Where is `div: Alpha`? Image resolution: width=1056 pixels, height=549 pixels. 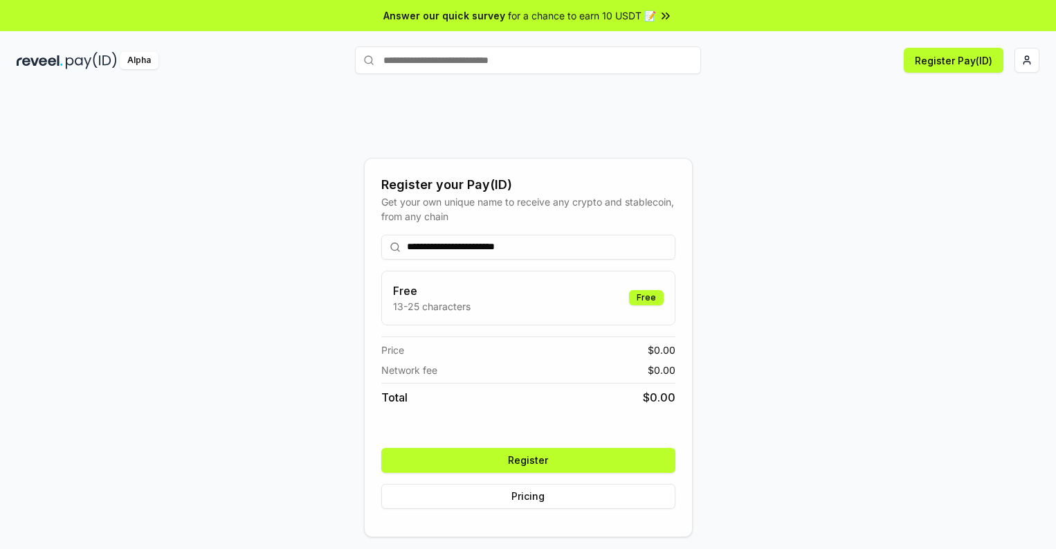 div: Alpha is located at coordinates (139, 60).